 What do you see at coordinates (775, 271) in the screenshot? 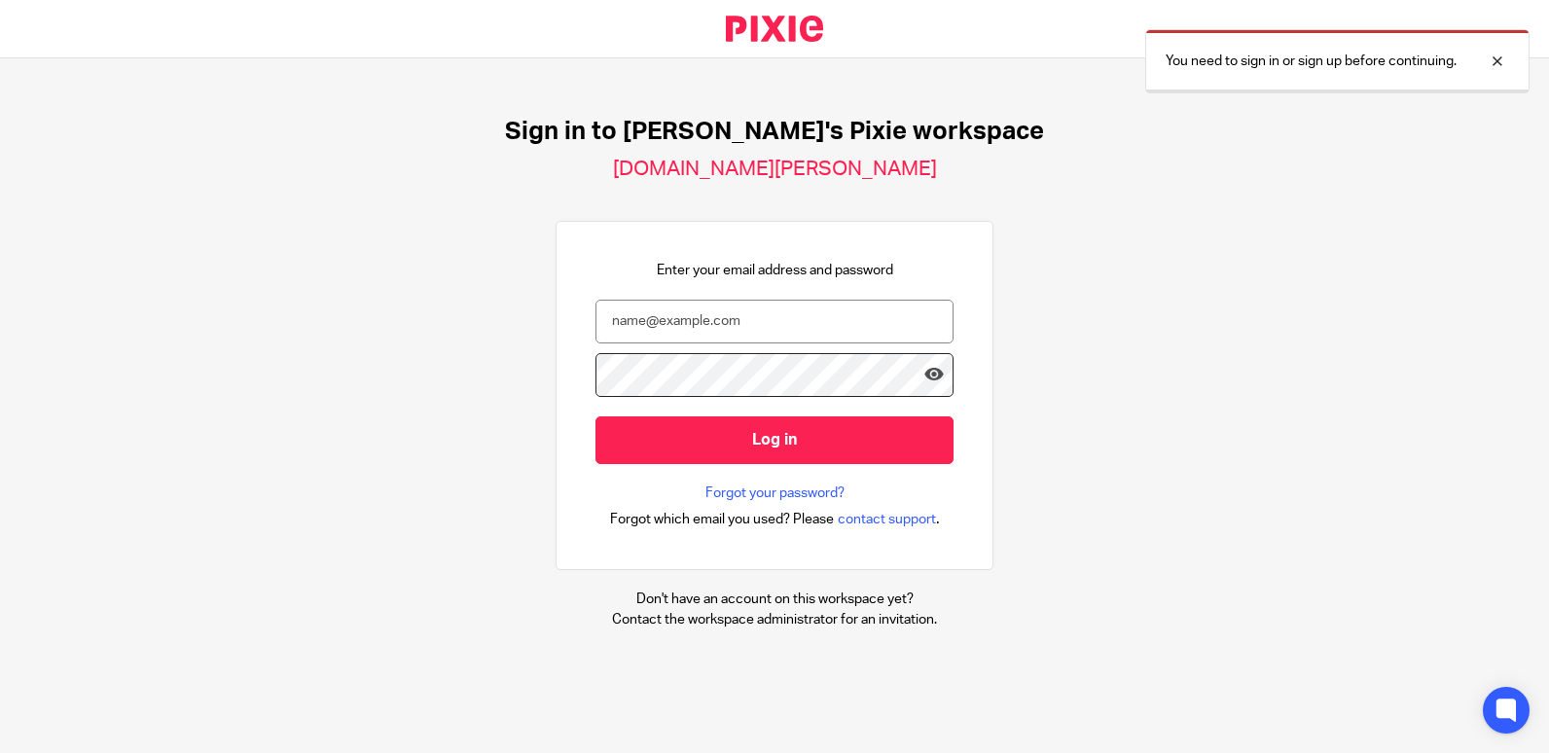
I see `p: Enter your email address and password` at bounding box center [775, 271].